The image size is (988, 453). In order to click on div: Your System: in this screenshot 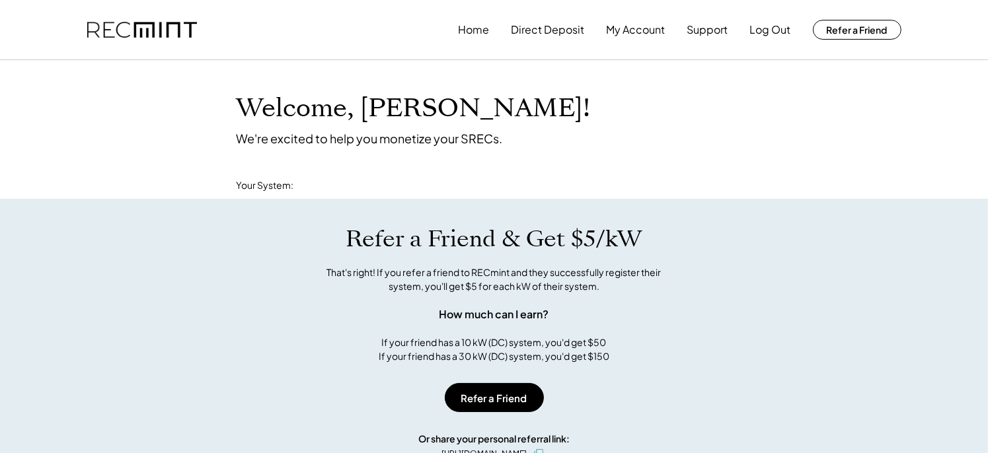, I will do `click(265, 186)`.